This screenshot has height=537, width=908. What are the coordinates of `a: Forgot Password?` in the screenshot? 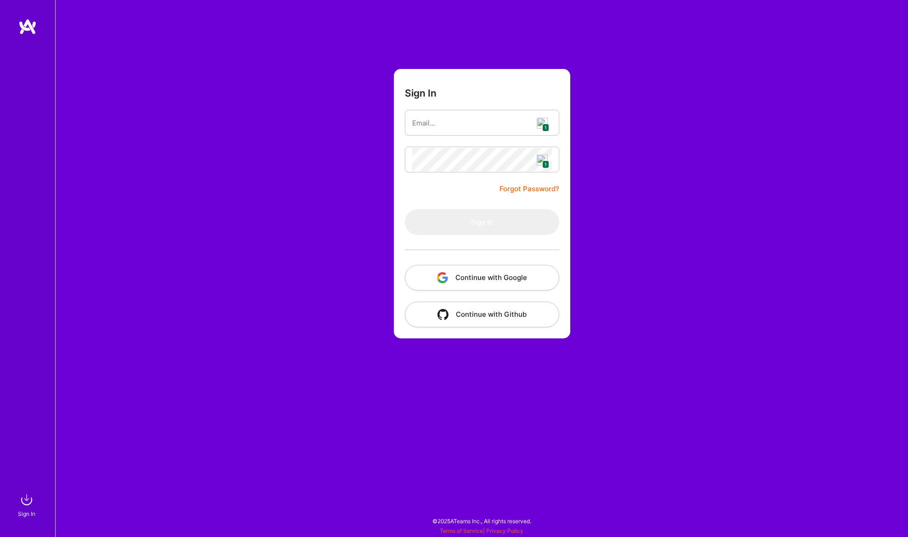 It's located at (530, 189).